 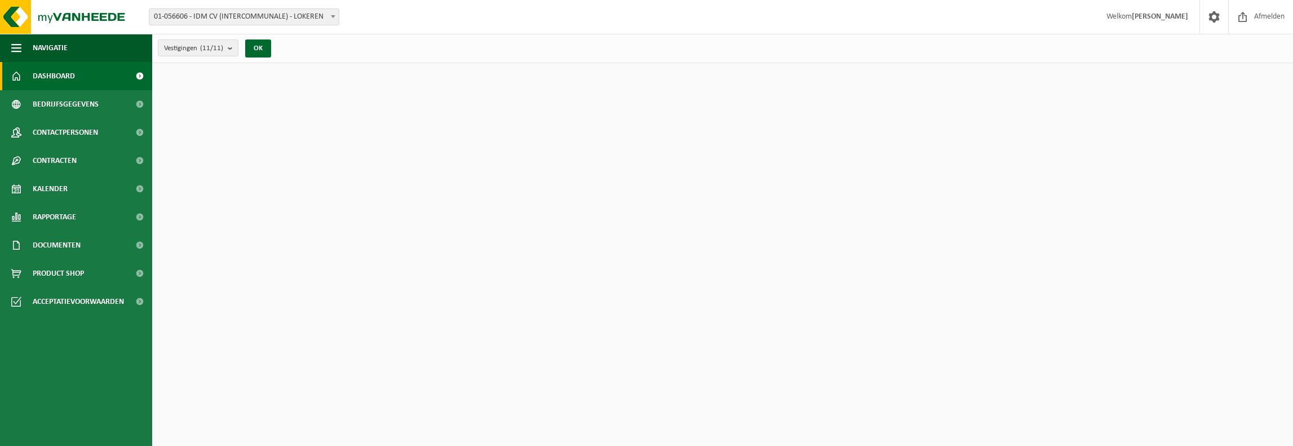 I want to click on span: Contactpersonen, so click(x=65, y=132).